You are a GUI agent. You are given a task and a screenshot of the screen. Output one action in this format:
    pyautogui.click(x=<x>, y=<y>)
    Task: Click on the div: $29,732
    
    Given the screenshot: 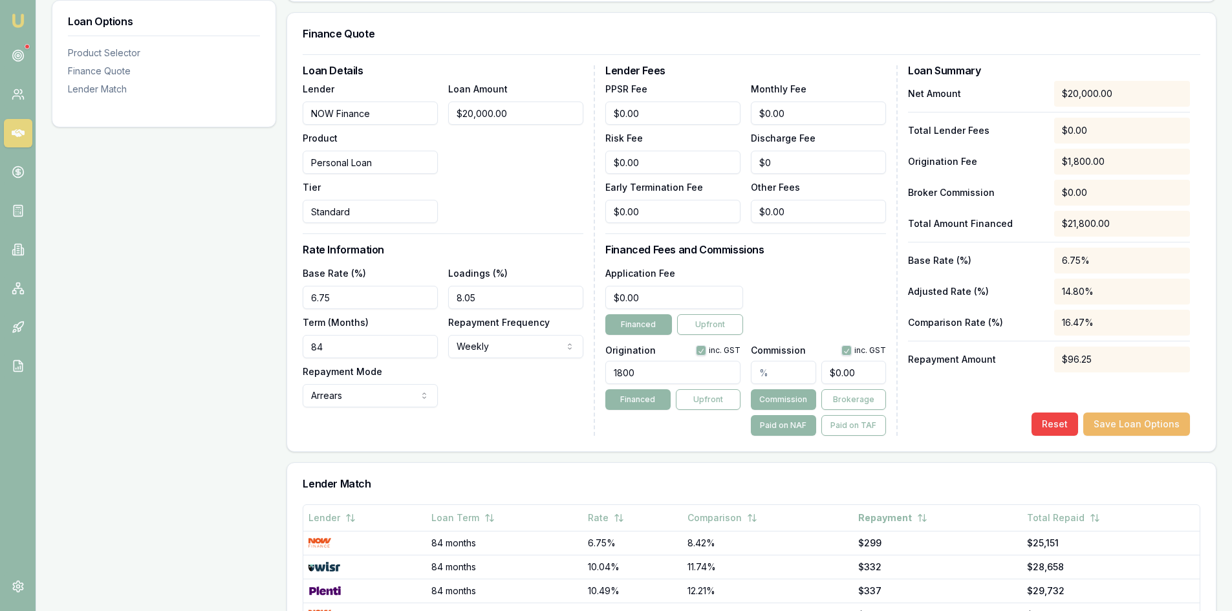 What is the action you would take?
    pyautogui.click(x=1110, y=591)
    